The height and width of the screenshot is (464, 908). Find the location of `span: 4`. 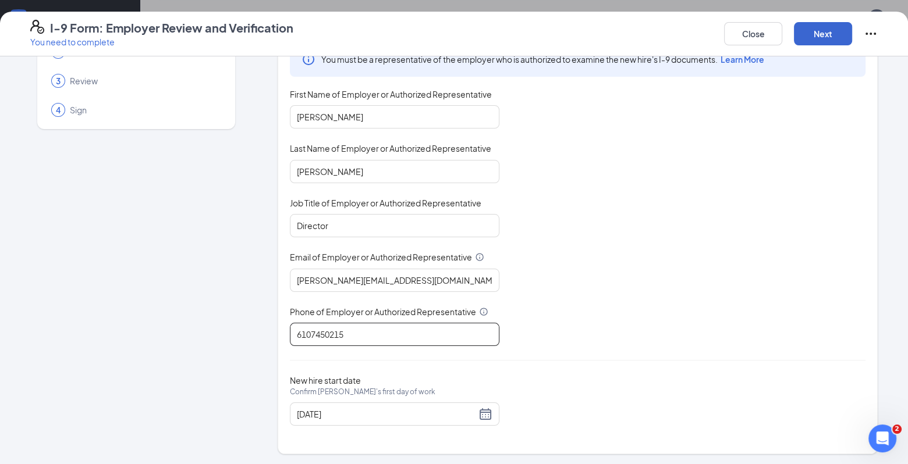

span: 4 is located at coordinates (58, 110).